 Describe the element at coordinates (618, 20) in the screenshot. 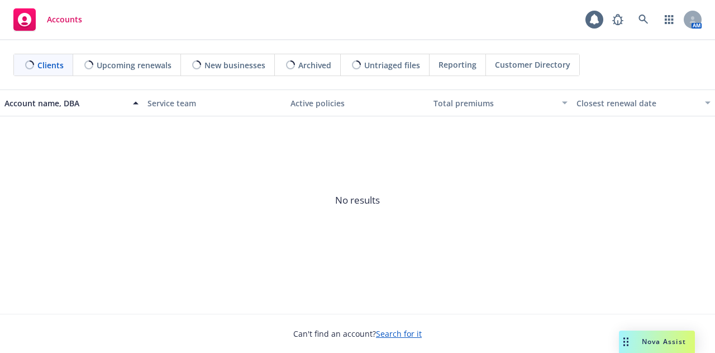

I see `a: Report a Bug` at that location.